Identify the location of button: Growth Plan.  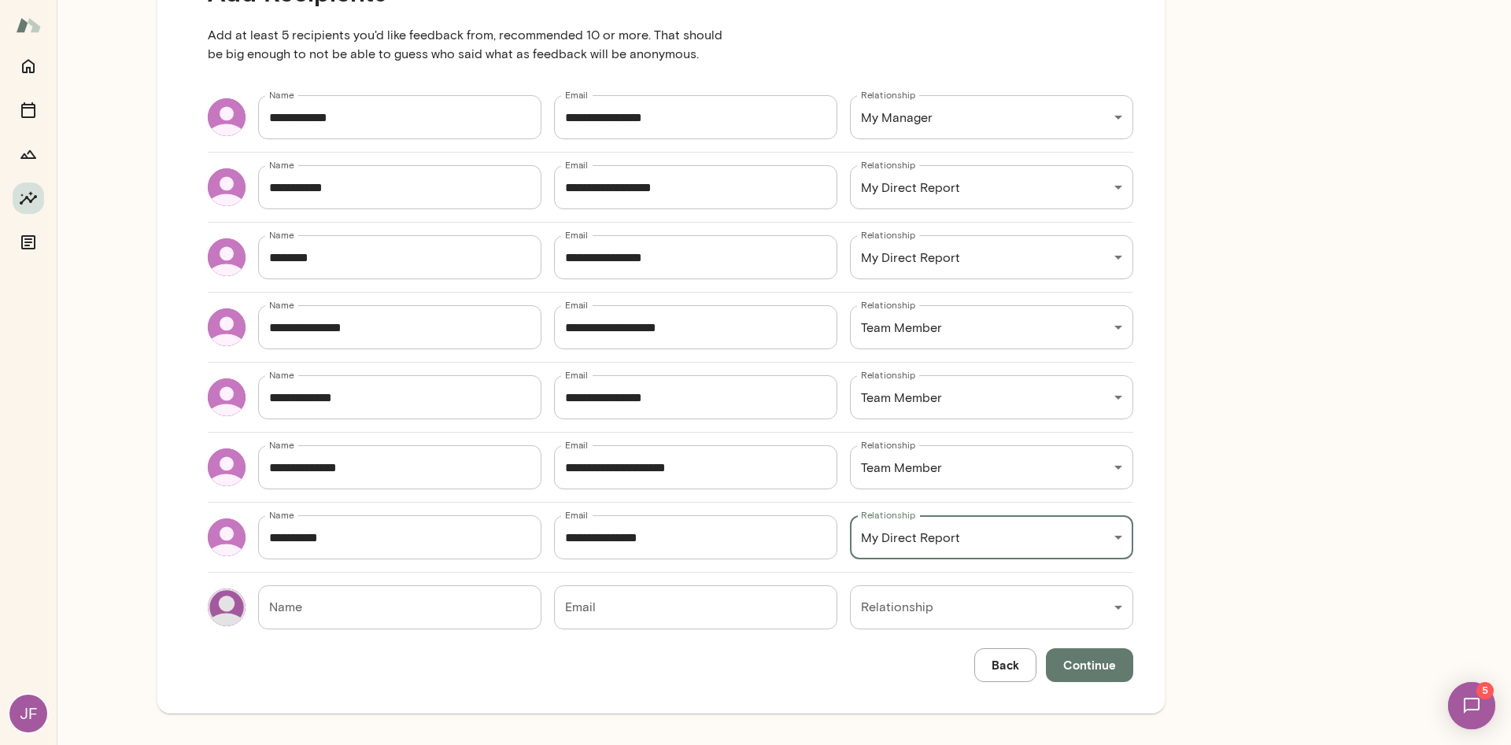
(28, 154).